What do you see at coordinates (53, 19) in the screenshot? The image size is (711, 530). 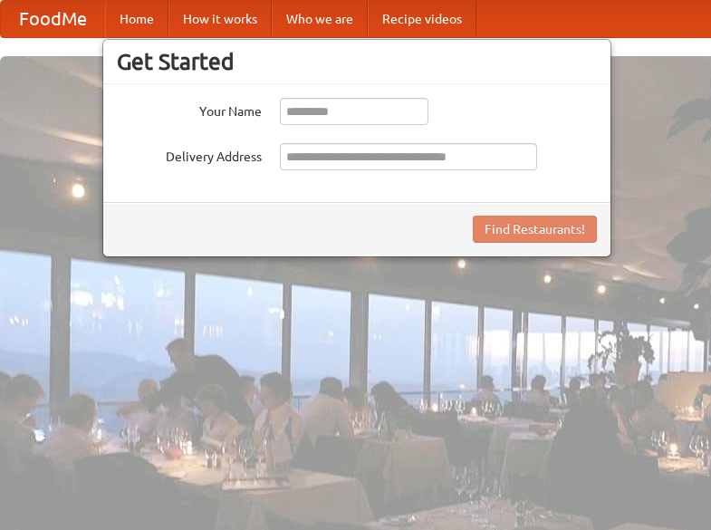 I see `a: FoodMe` at bounding box center [53, 19].